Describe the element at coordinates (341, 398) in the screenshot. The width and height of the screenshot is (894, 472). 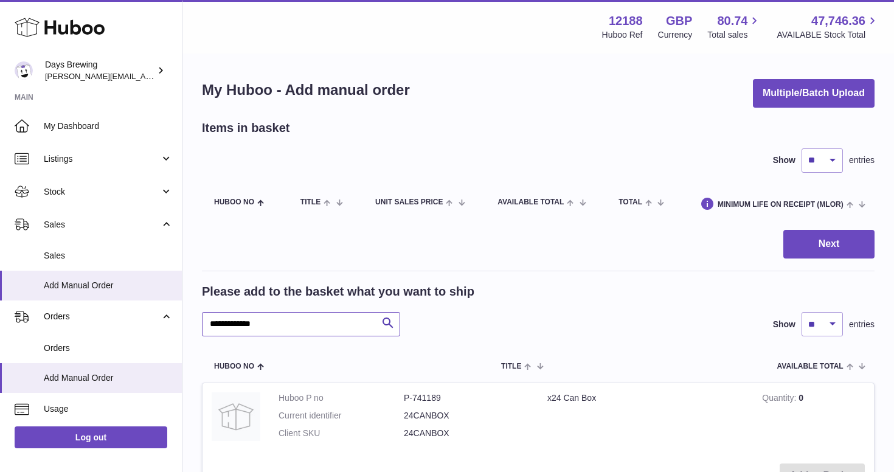
I see `dt: Huboo P no` at that location.